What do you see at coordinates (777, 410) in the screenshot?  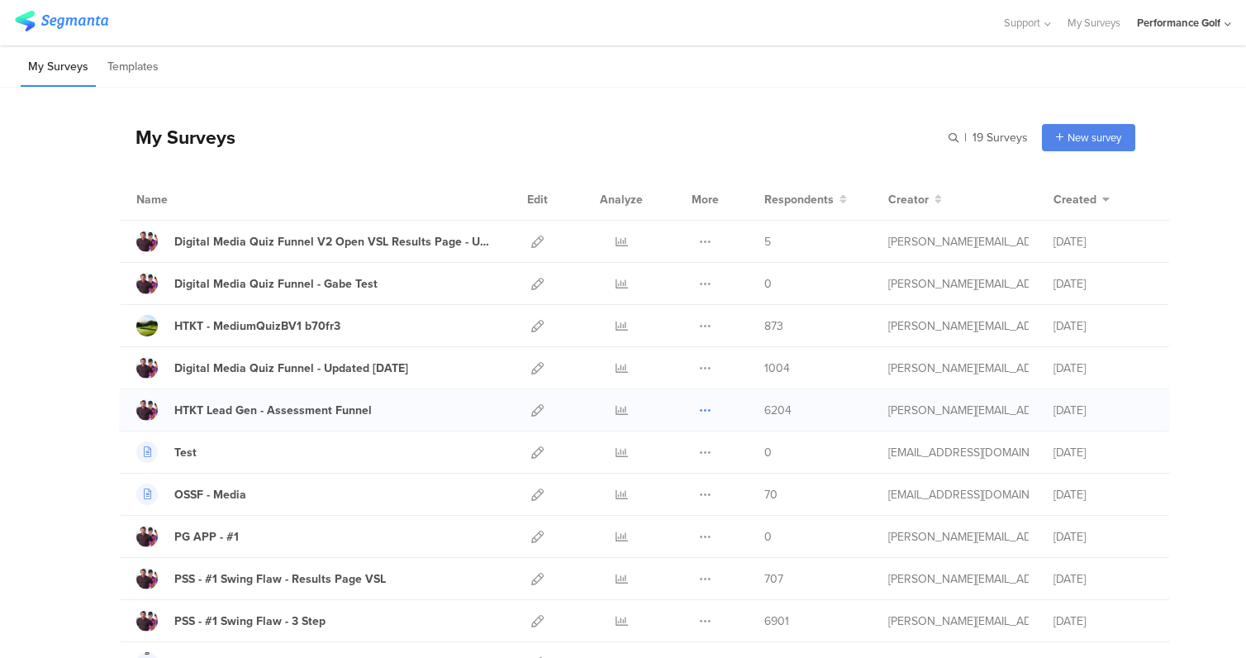 I see `span: 6204` at bounding box center [777, 410].